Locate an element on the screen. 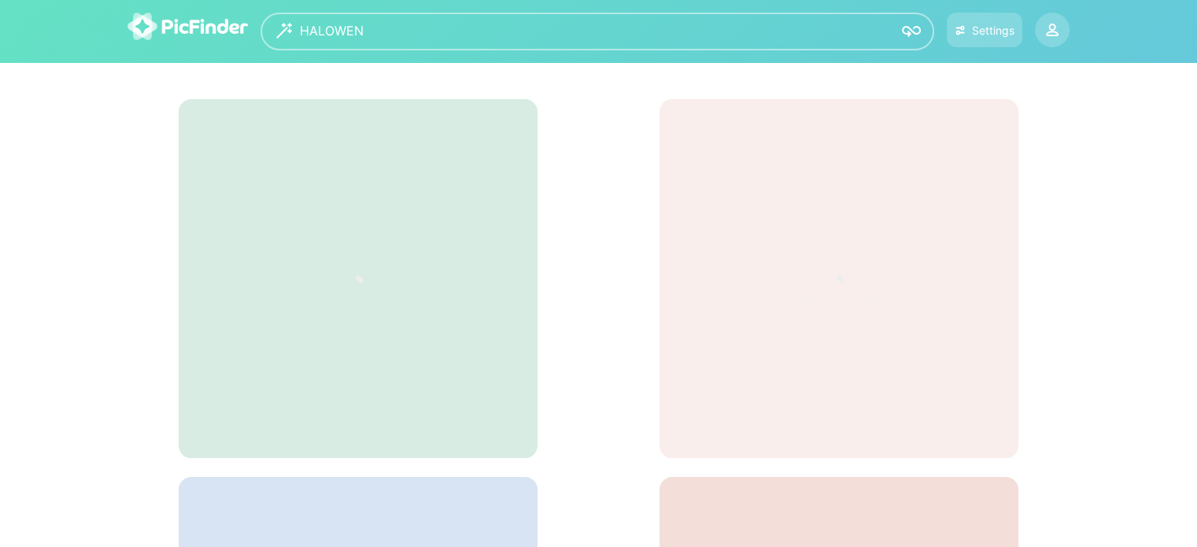 The height and width of the screenshot is (547, 1197). button: Settings is located at coordinates (985, 30).